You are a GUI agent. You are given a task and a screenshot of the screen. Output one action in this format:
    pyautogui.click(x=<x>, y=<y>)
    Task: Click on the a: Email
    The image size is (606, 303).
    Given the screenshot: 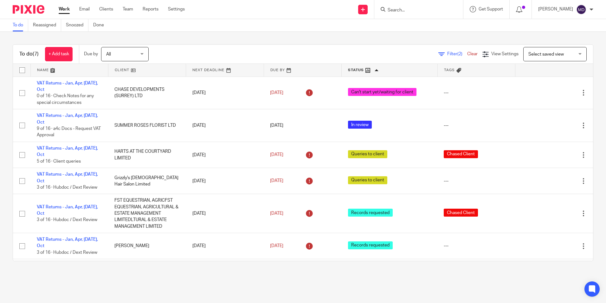 What is the action you would take?
    pyautogui.click(x=84, y=9)
    